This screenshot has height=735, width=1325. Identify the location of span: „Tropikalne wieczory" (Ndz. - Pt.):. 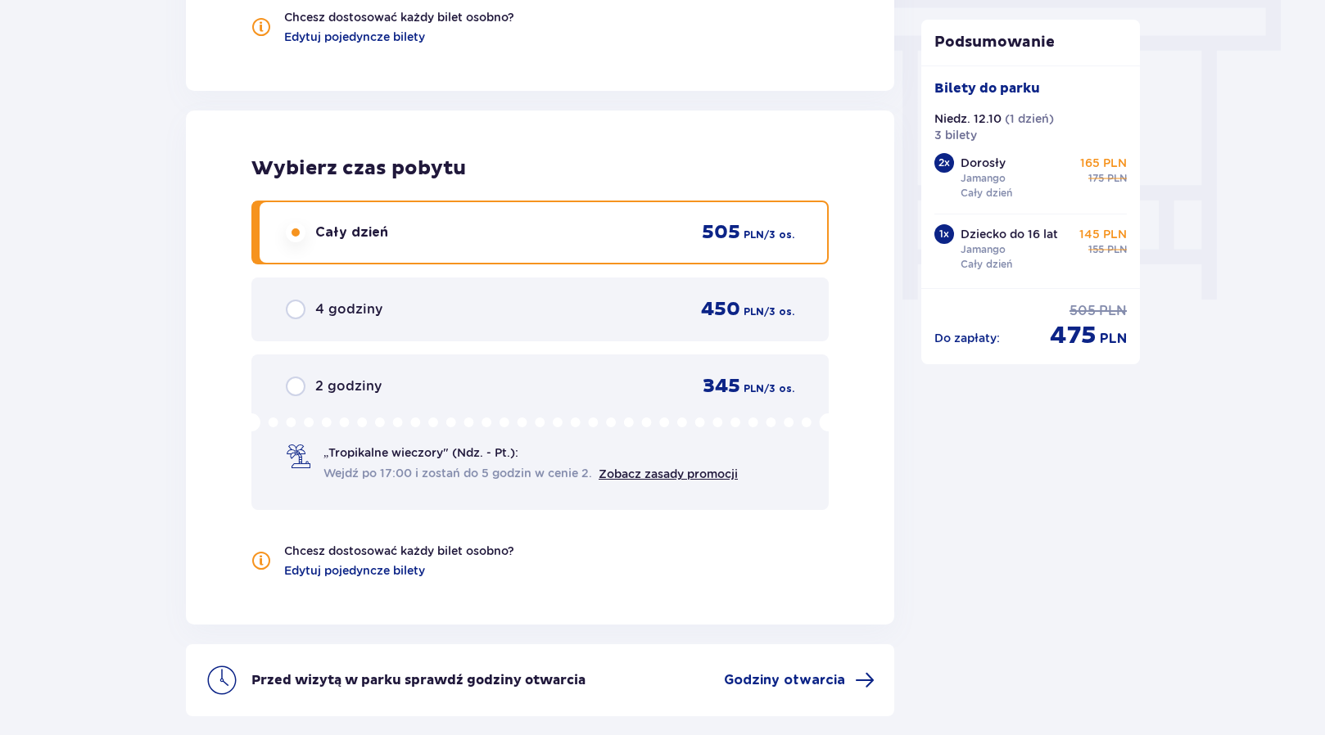
(421, 453).